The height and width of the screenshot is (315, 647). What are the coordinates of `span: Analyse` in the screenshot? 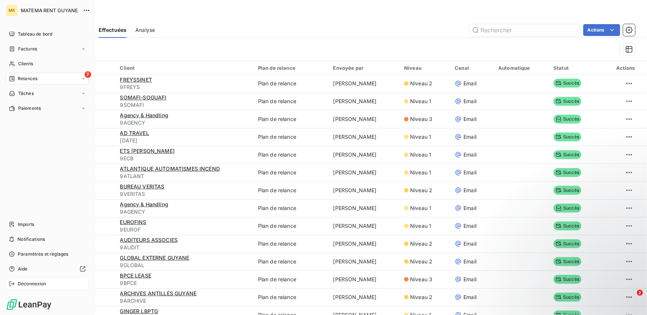 It's located at (145, 30).